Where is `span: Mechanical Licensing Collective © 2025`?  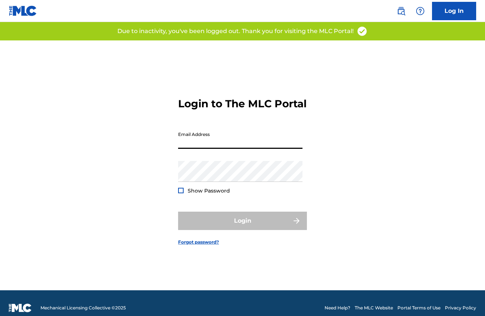 span: Mechanical Licensing Collective © 2025 is located at coordinates (83, 308).